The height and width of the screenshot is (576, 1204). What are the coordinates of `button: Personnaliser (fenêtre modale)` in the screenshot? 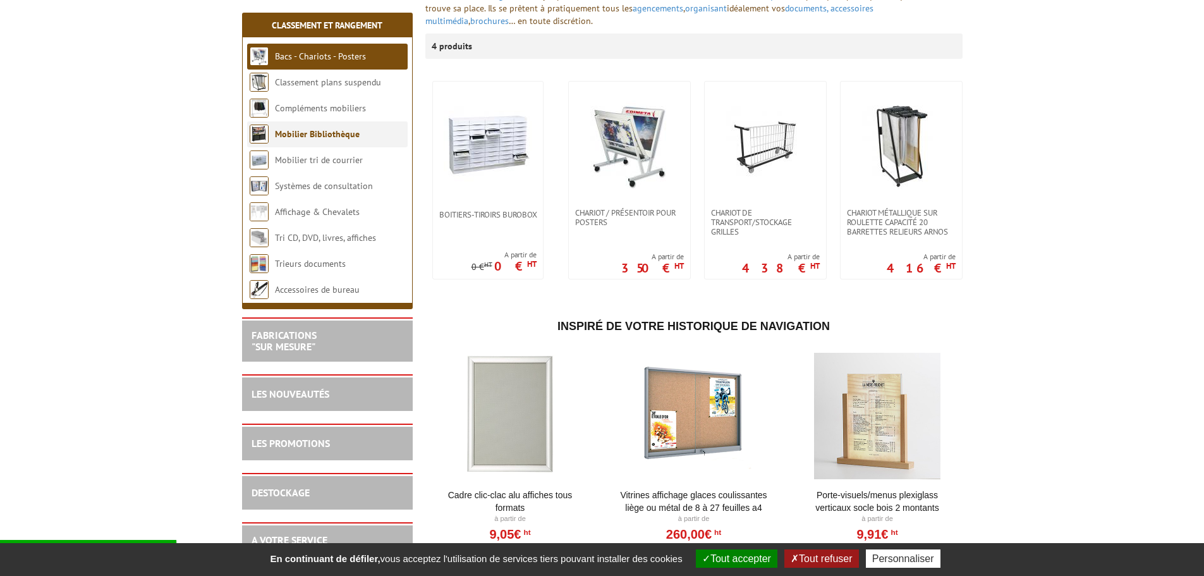 It's located at (903, 558).